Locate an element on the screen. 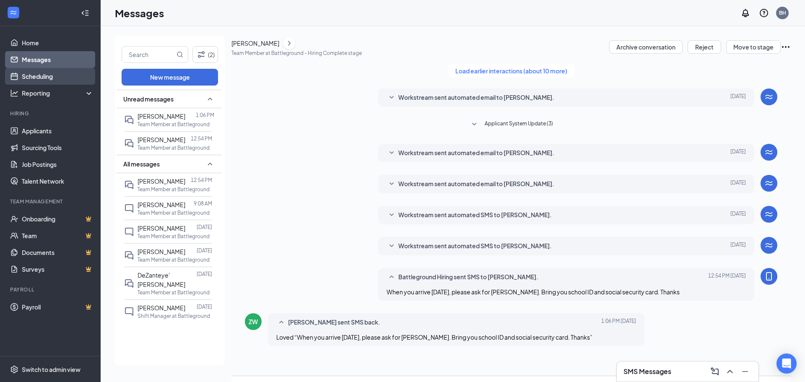  a: Messages is located at coordinates (57, 60).